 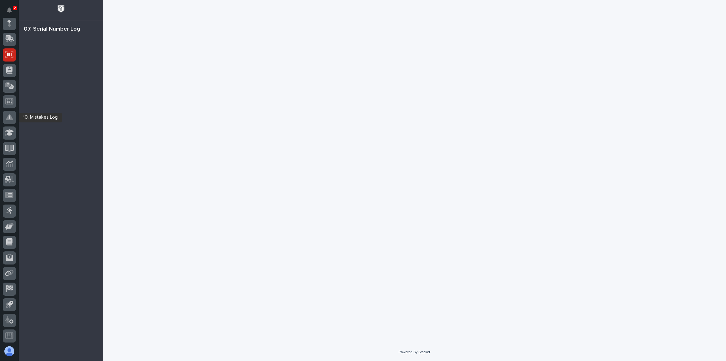 I want to click on img: Workspace Logo, so click(x=61, y=9).